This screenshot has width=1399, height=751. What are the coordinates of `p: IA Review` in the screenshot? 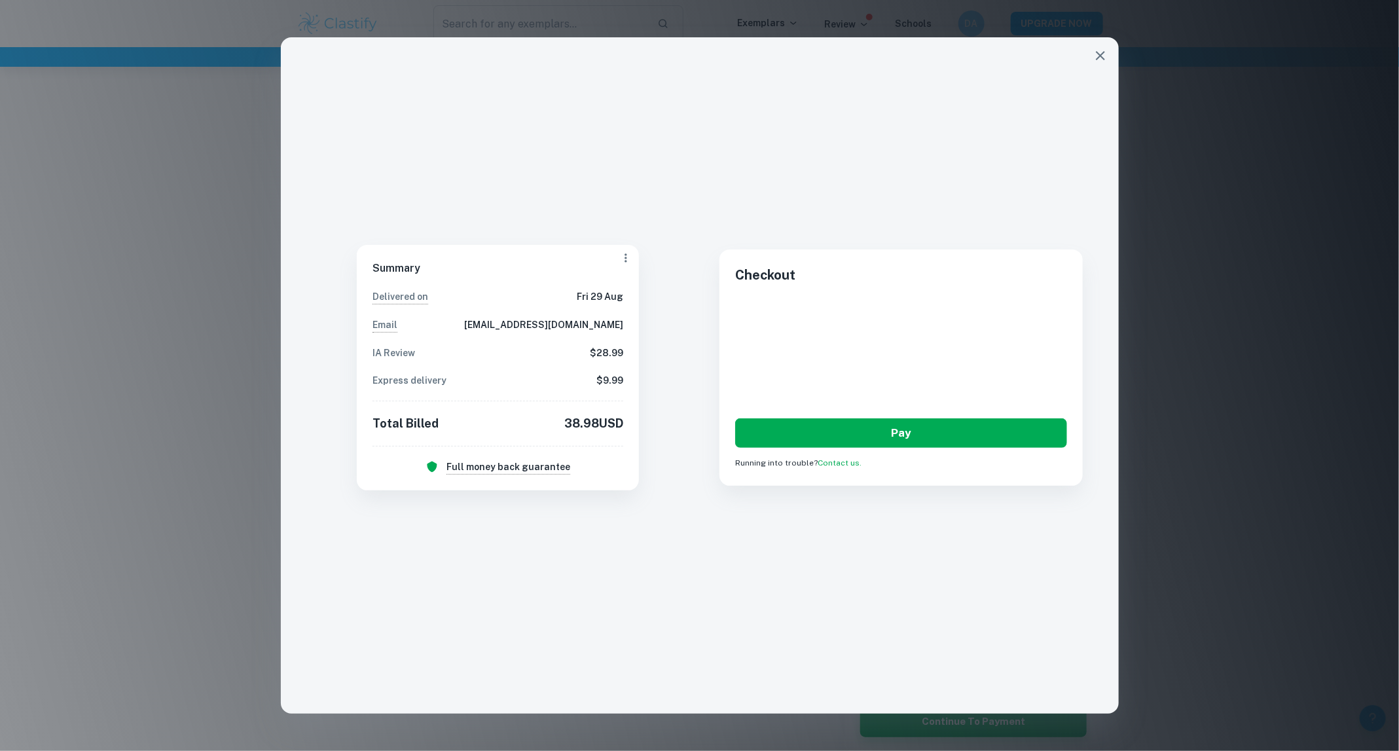 It's located at (394, 353).